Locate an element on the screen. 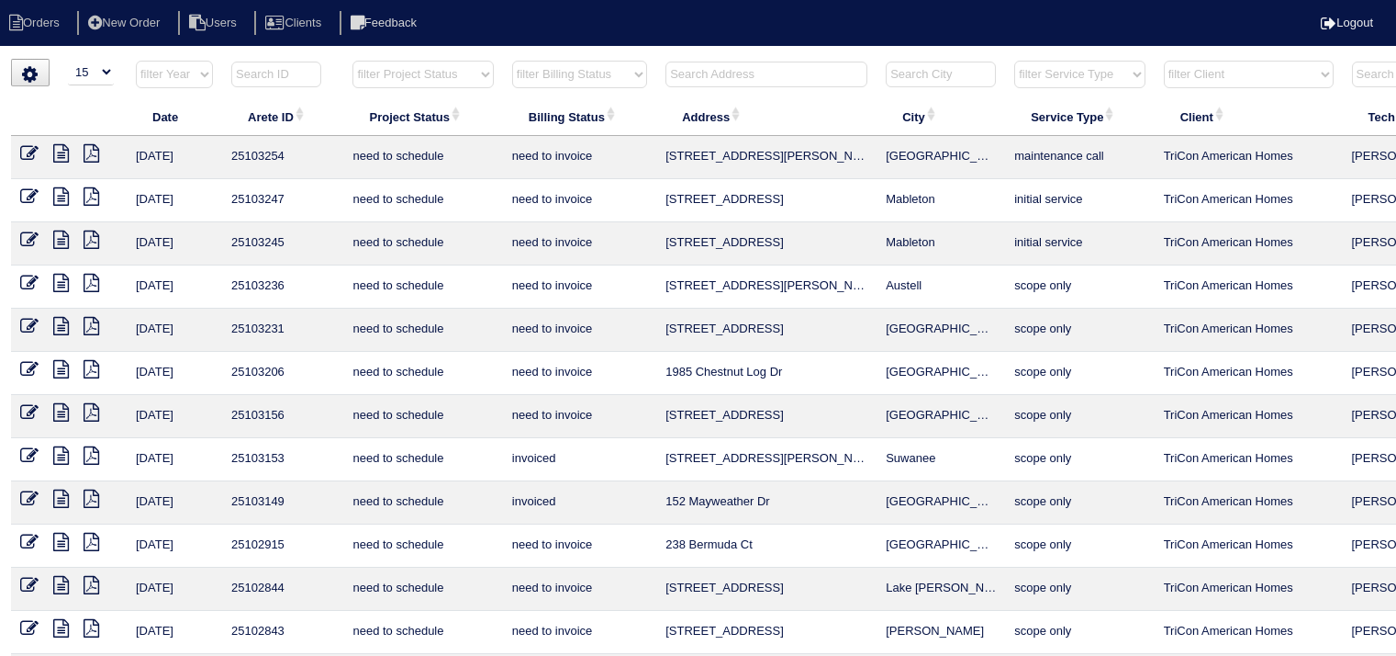  td: 25103247 is located at coordinates (283, 200).